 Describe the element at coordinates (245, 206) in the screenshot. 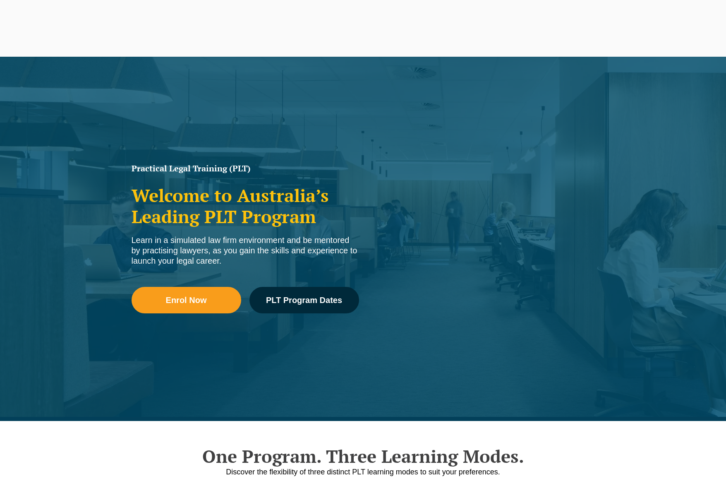

I see `h2: Welcome to Australia’s Leading PLT Program` at that location.